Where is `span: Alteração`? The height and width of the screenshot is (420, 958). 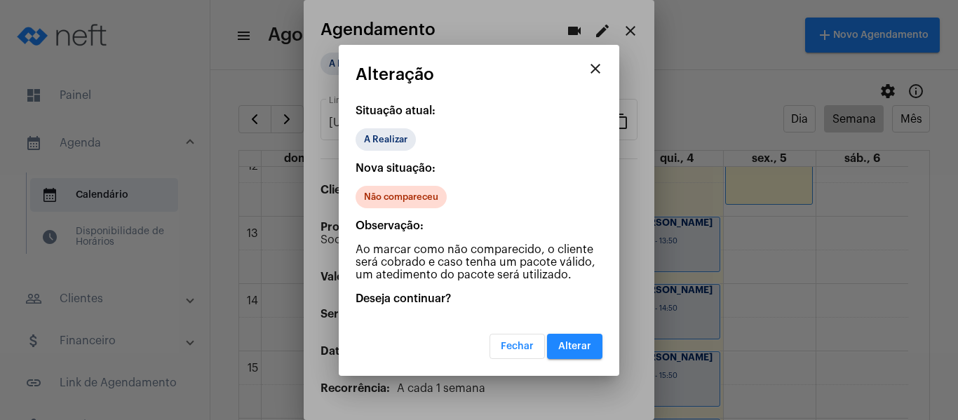
span: Alteração is located at coordinates (395, 74).